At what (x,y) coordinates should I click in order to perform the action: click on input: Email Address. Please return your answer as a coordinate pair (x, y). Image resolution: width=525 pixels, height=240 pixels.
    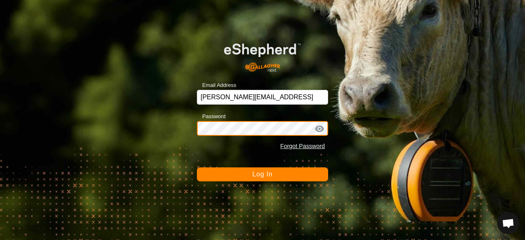
    Looking at the image, I should click on (262, 97).